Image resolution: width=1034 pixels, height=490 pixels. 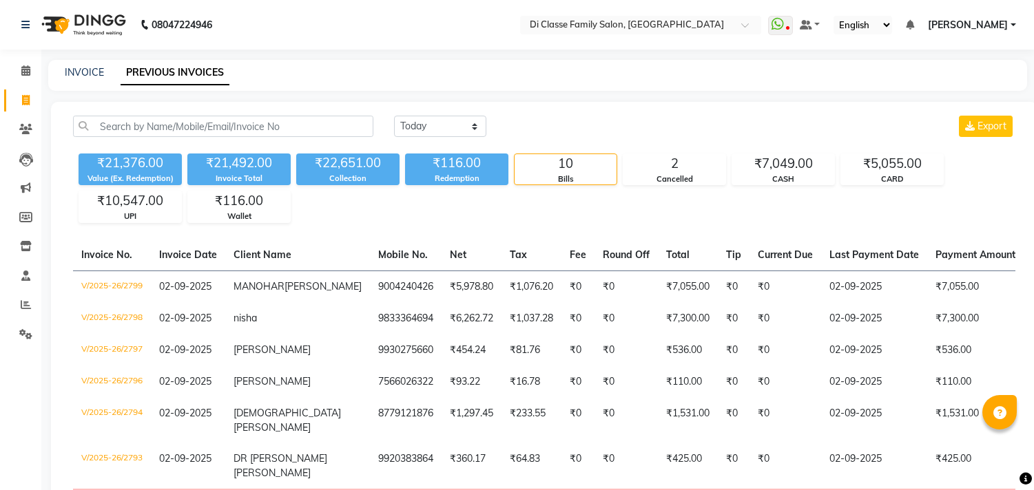 What do you see at coordinates (112, 351) in the screenshot?
I see `td: V/2025-26/2797` at bounding box center [112, 351].